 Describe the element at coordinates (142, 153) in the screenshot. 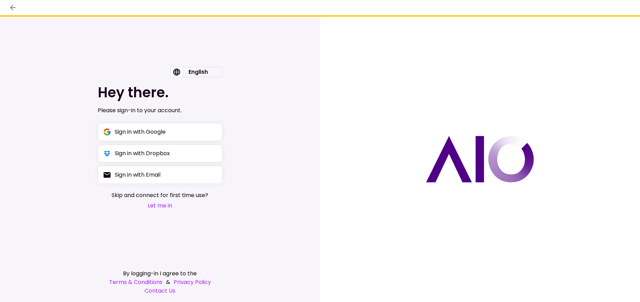

I see `div: Sign in with Dropbox` at that location.